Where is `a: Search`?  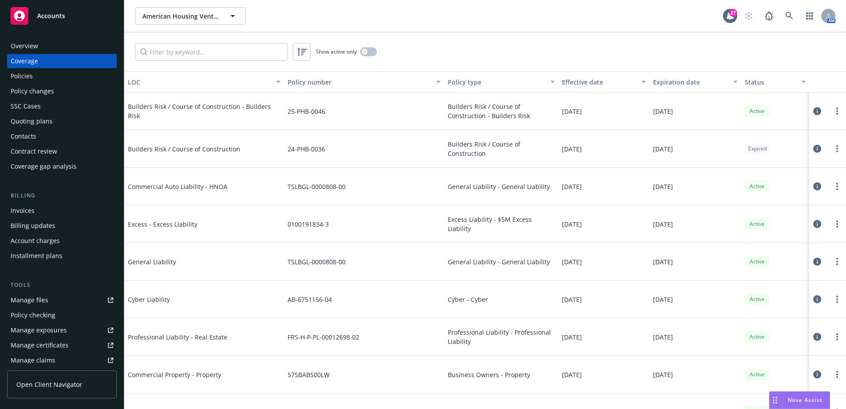
a: Search is located at coordinates (789, 16).